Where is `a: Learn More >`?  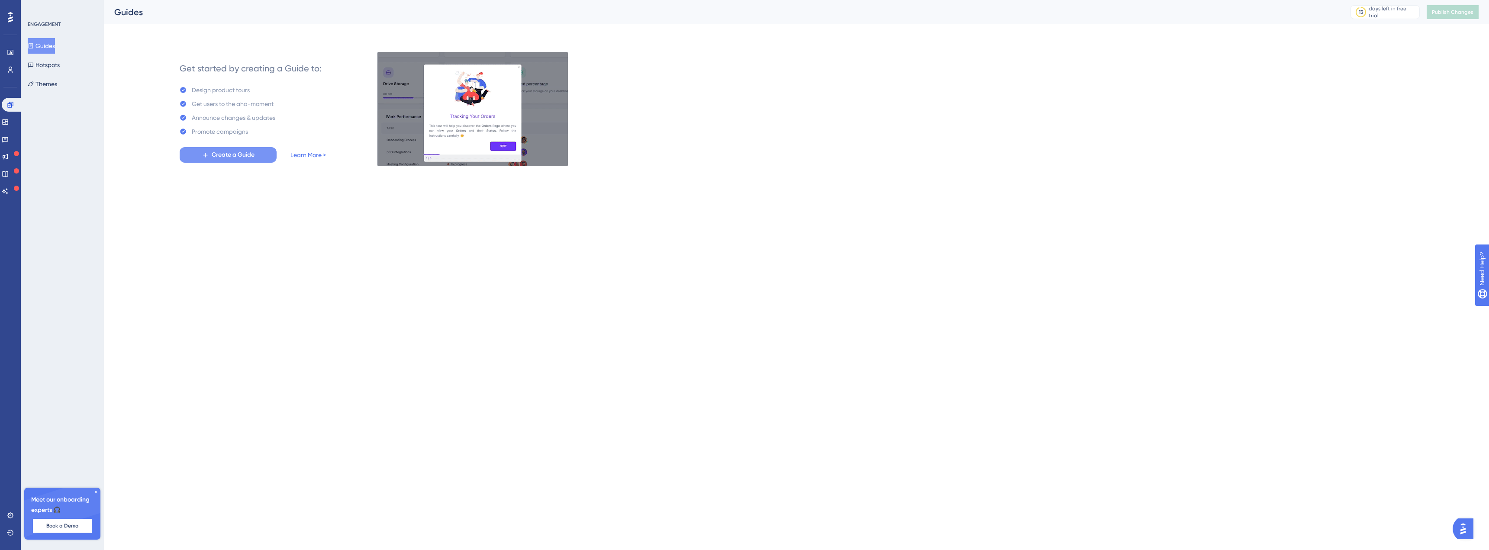 a: Learn More > is located at coordinates (308, 155).